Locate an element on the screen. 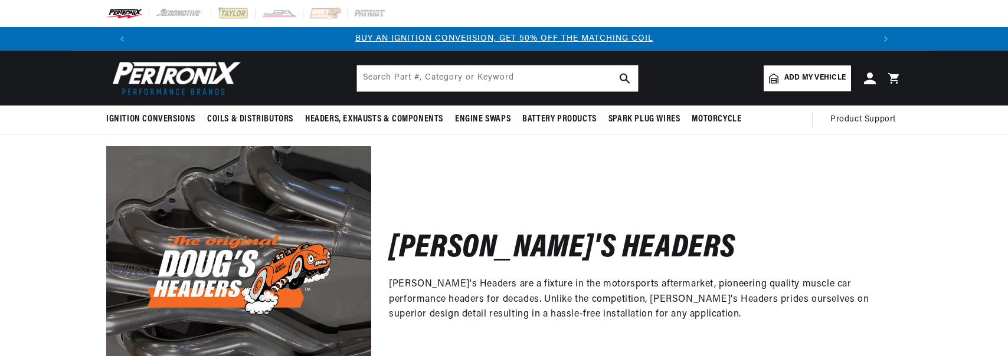  summary: Engine Swaps is located at coordinates (483, 119).